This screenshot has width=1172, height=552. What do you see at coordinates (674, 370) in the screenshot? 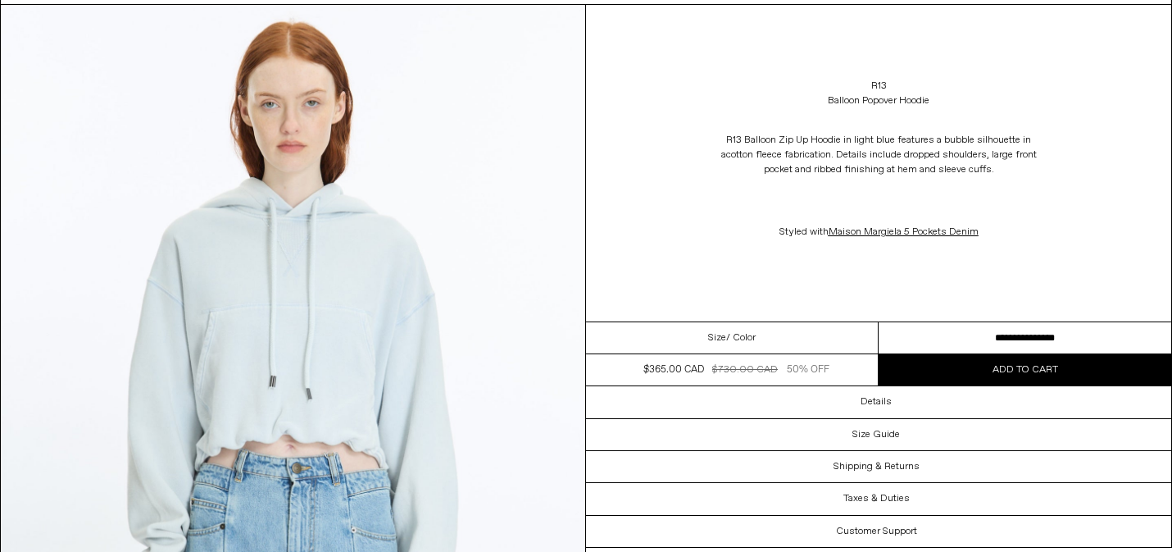
I see `div: $365.00 CAD` at bounding box center [674, 370].